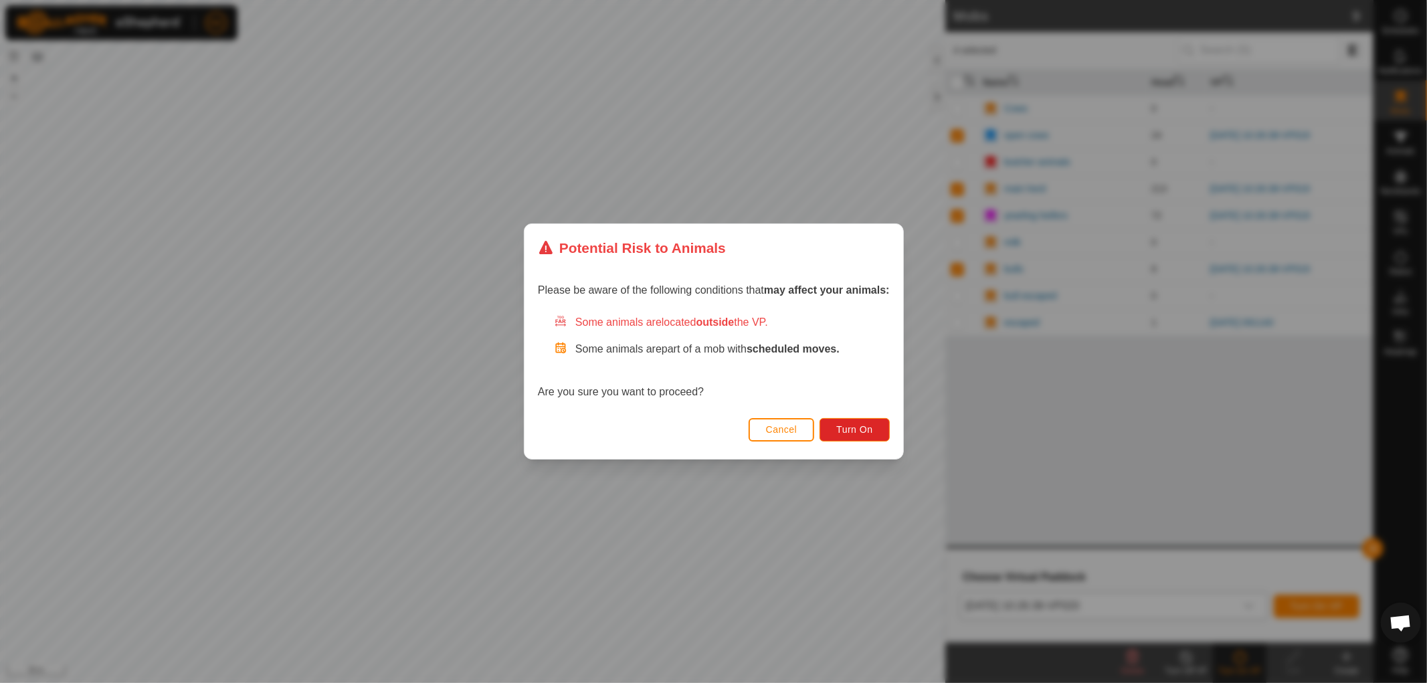  What do you see at coordinates (827, 290) in the screenshot?
I see `strong: may affect your animals:` at bounding box center [827, 290].